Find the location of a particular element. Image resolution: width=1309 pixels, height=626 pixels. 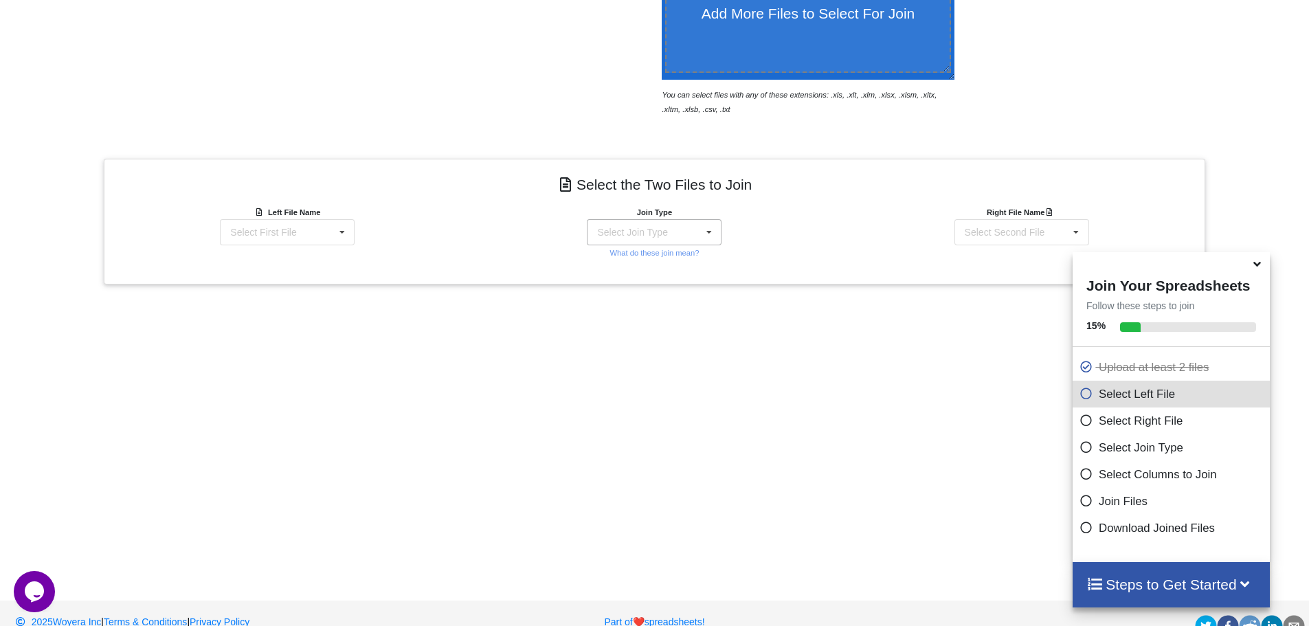

h4: Join Your Spreadsheets is located at coordinates (1171, 284).